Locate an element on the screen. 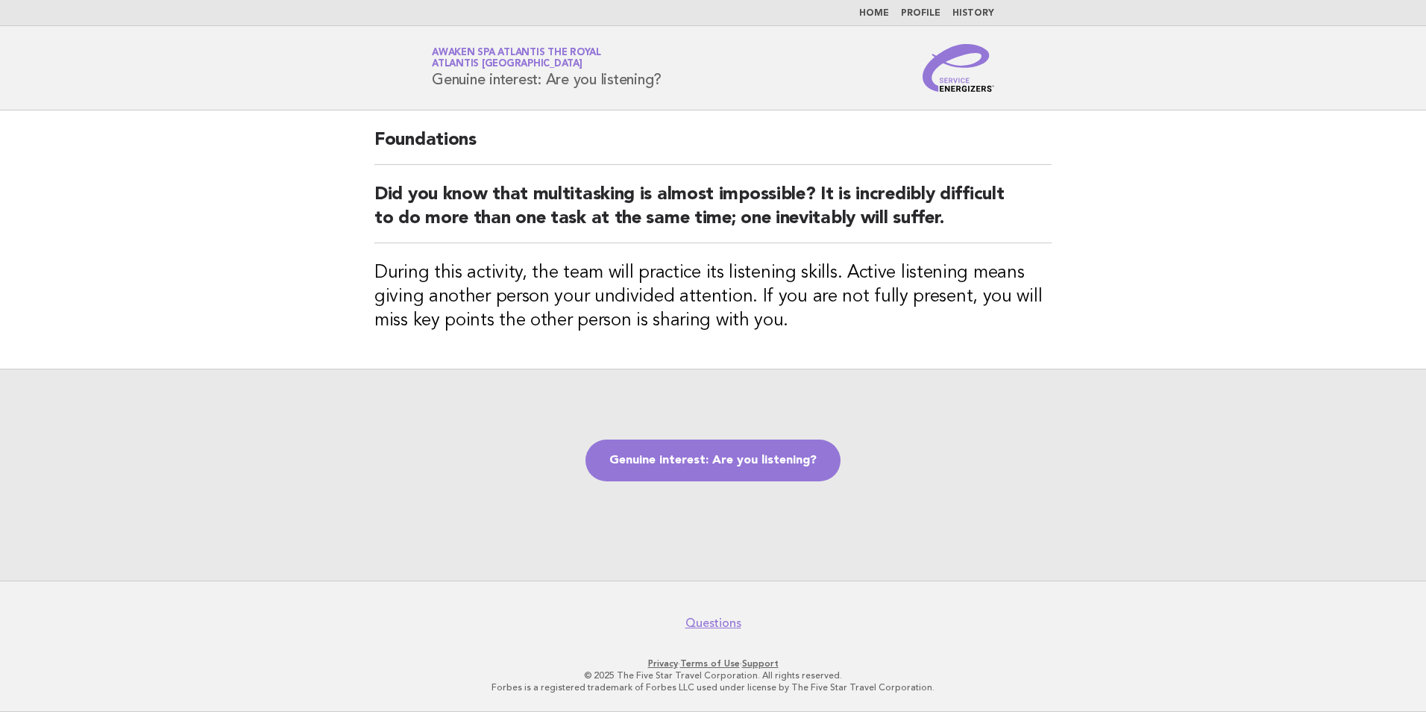  h1: Genuine interest: Are you listening? is located at coordinates (547, 68).